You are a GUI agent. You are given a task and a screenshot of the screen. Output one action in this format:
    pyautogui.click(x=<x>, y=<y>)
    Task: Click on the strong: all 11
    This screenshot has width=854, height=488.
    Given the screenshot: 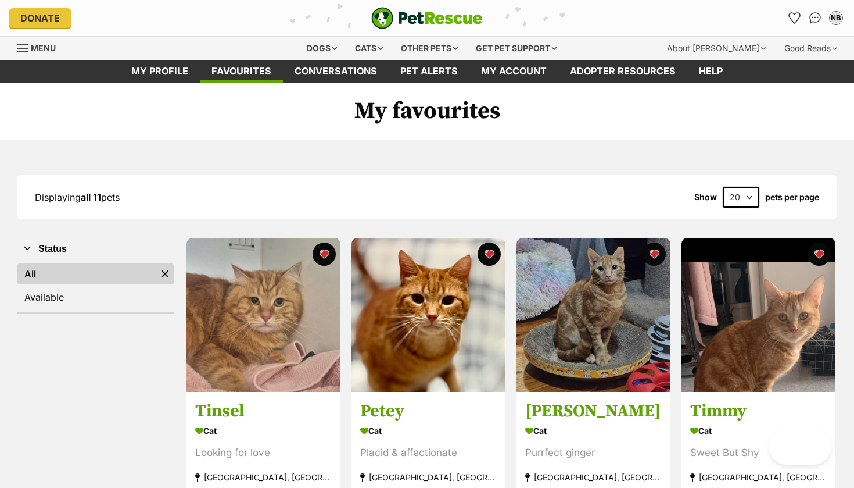 What is the action you would take?
    pyautogui.click(x=91, y=197)
    